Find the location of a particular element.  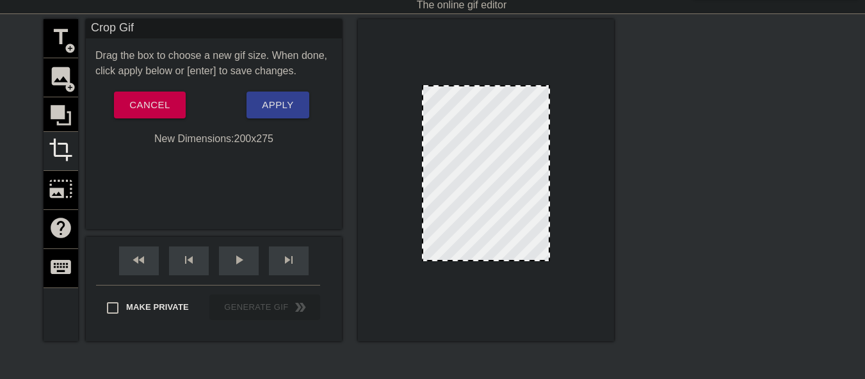

span: play_arrow is located at coordinates (239, 260).